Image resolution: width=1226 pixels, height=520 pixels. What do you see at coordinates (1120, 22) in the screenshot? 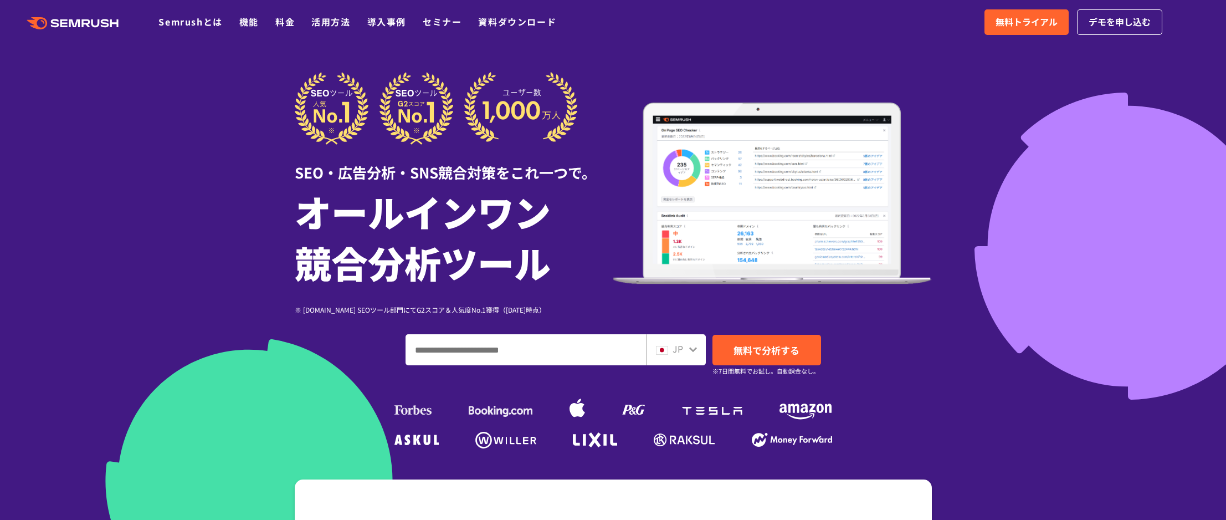
I see `span: デモを申し込む` at bounding box center [1120, 22].